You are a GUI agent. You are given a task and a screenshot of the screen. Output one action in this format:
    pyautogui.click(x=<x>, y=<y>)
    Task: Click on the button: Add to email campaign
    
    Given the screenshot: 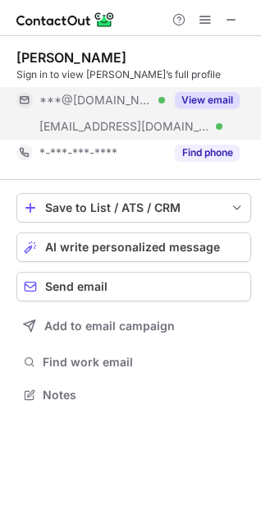 What is the action you would take?
    pyautogui.click(x=134, y=326)
    